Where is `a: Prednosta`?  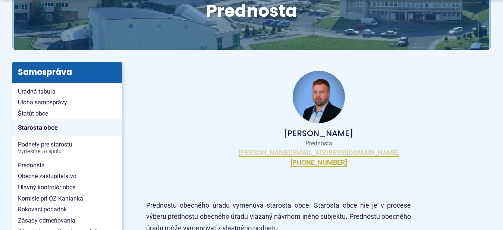 a: Prednosta is located at coordinates (67, 166).